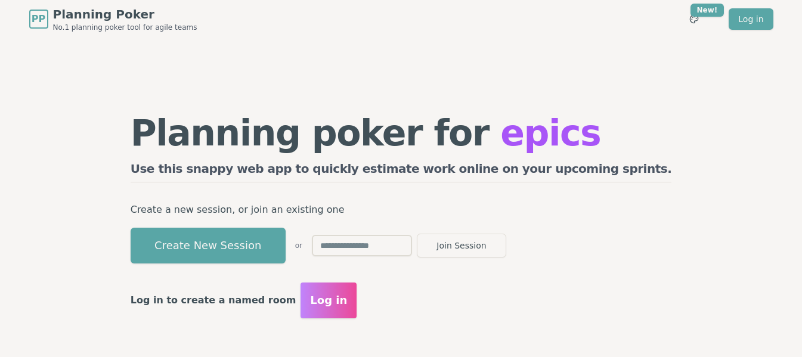 This screenshot has height=357, width=802. I want to click on span: or, so click(299, 246).